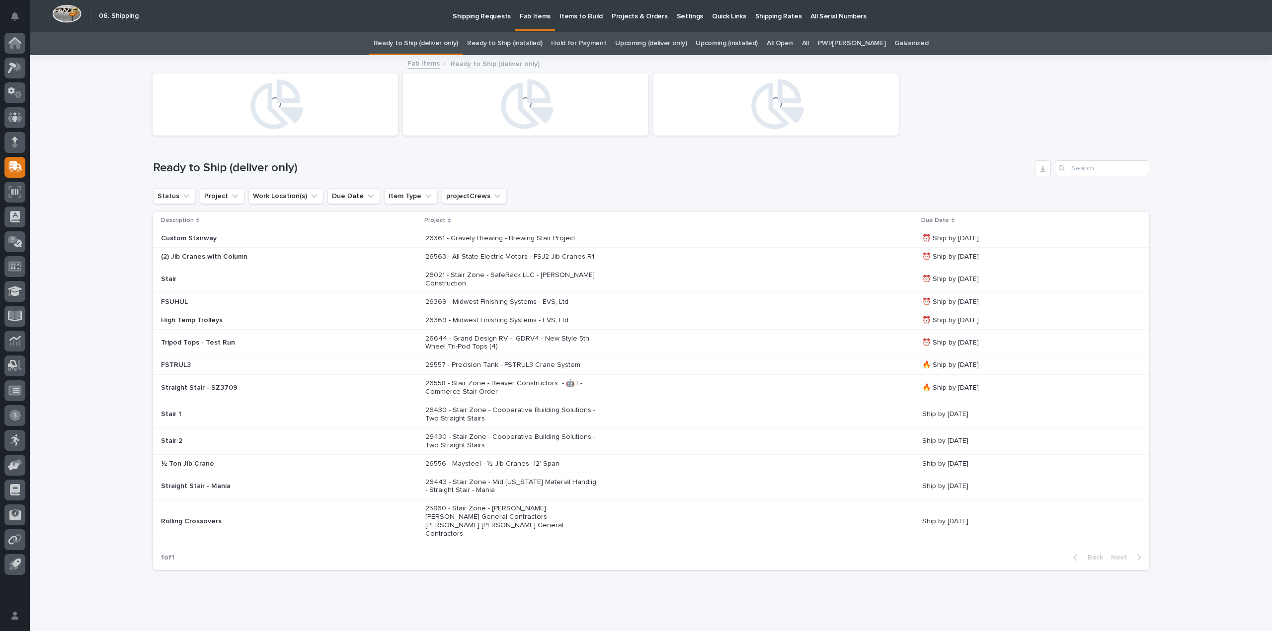 This screenshot has width=1272, height=631. What do you see at coordinates (167, 558) in the screenshot?
I see `p: 1 of 1` at bounding box center [167, 558].